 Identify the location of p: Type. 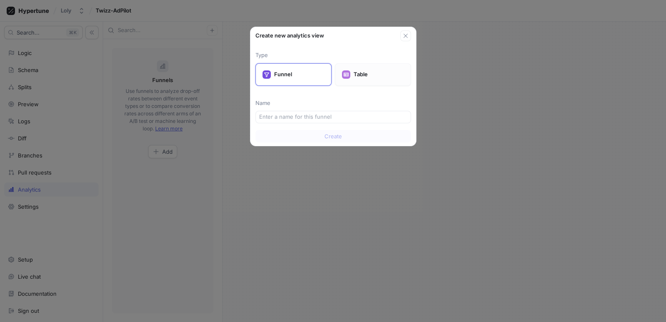
(333, 55).